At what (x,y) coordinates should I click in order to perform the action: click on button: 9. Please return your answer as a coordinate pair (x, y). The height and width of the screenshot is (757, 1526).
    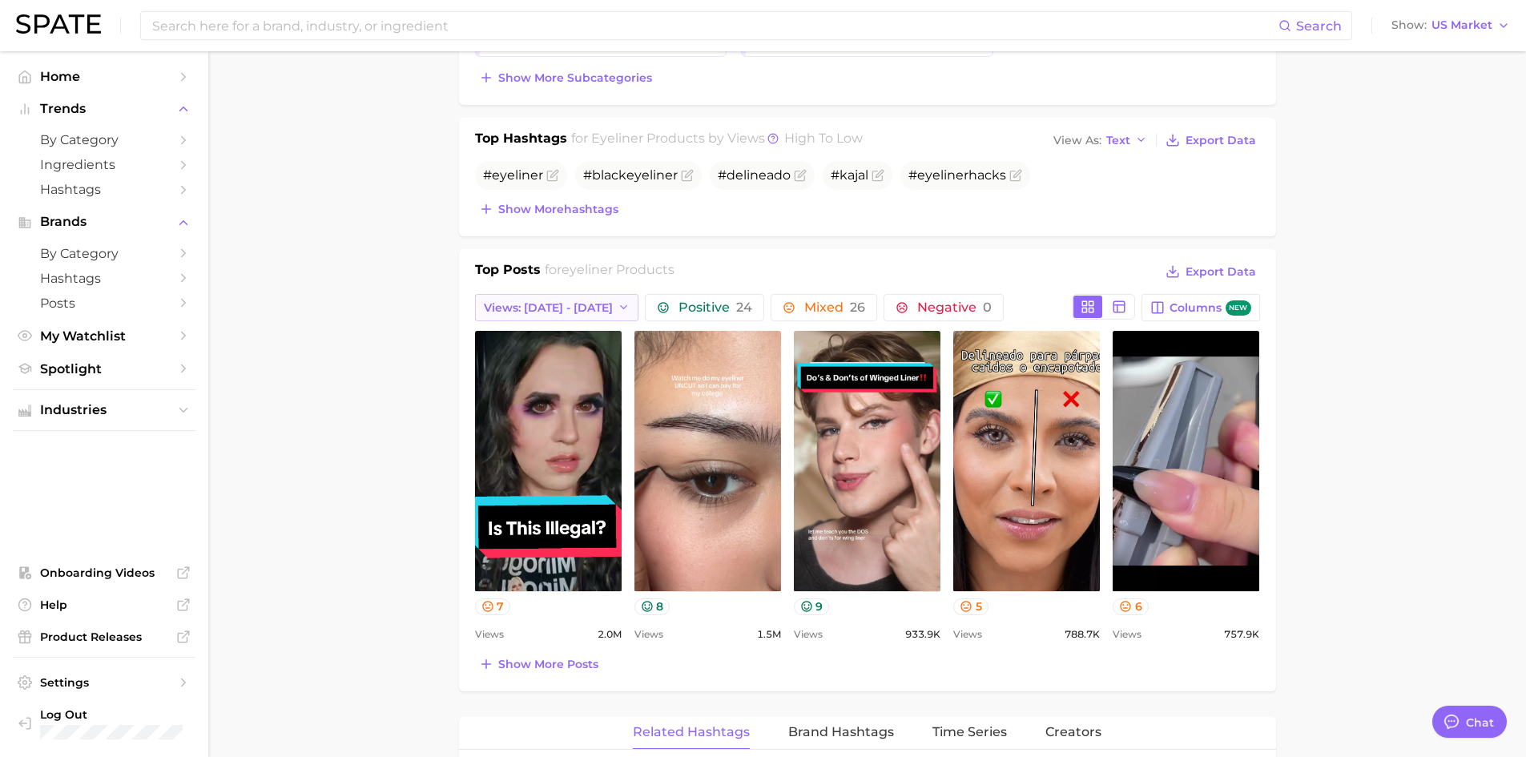
    Looking at the image, I should click on (812, 606).